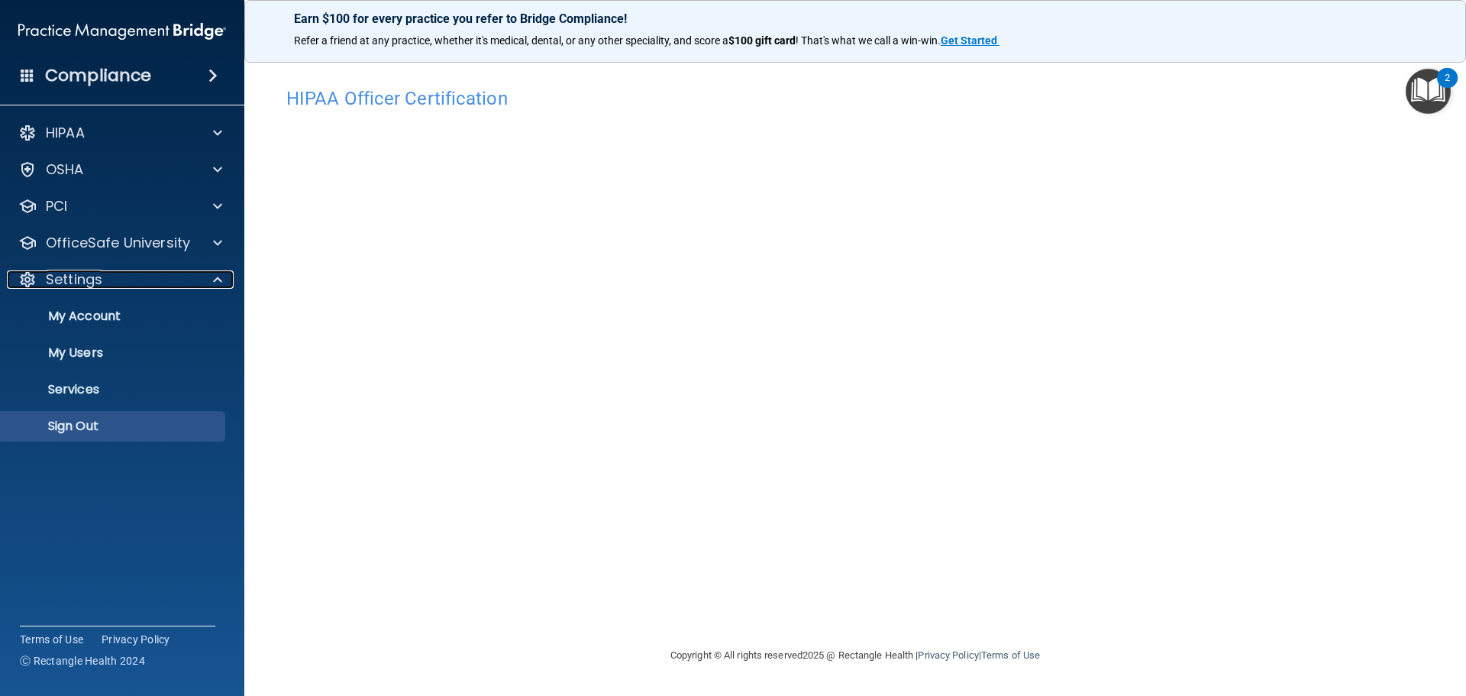  Describe the element at coordinates (120, 243) in the screenshot. I see `a: OfficeSafe University` at that location.